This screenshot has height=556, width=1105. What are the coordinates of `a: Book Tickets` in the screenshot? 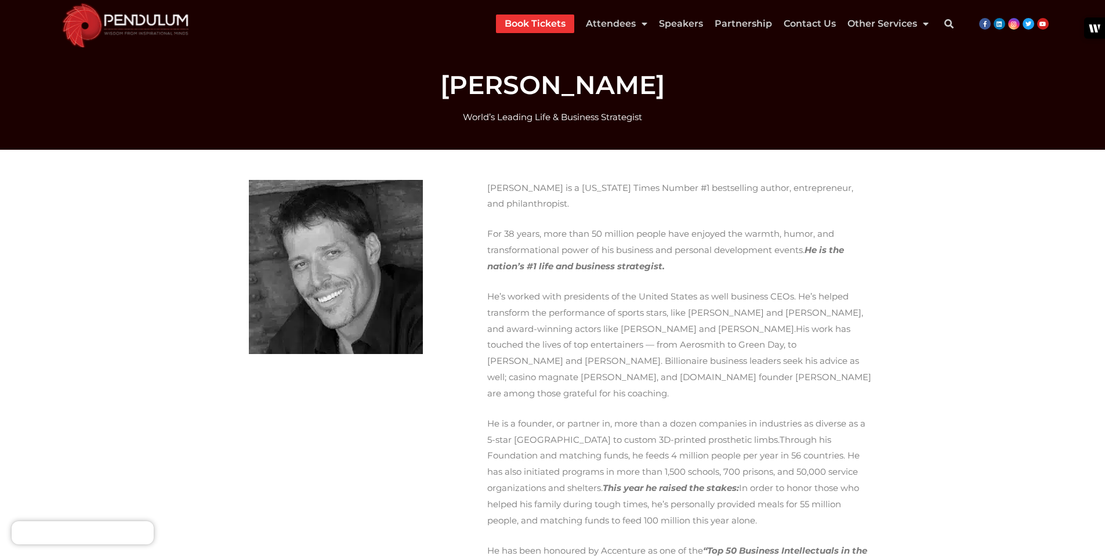 It's located at (535, 24).